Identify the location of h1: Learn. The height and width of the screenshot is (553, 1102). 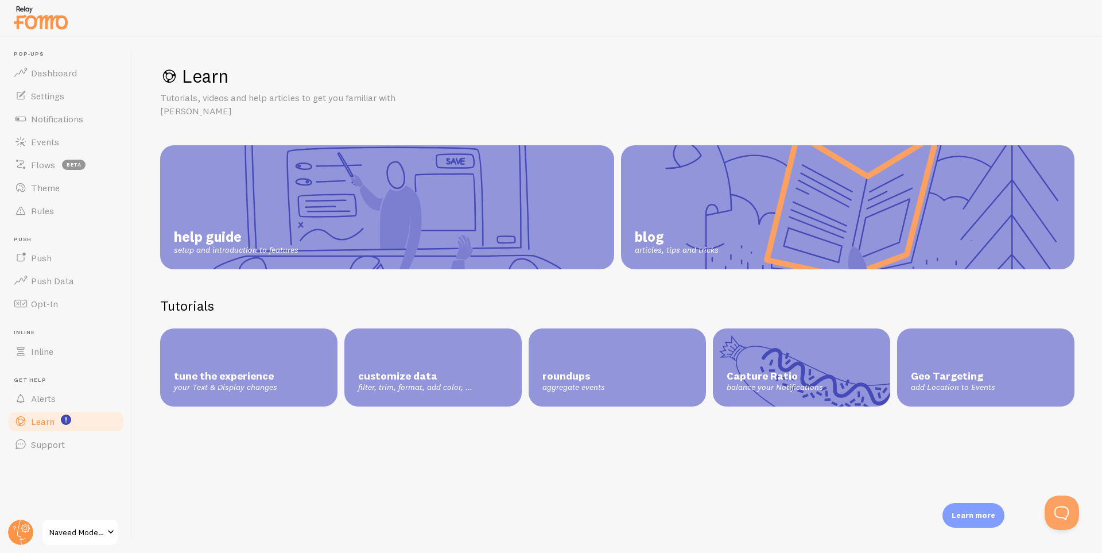
(617, 76).